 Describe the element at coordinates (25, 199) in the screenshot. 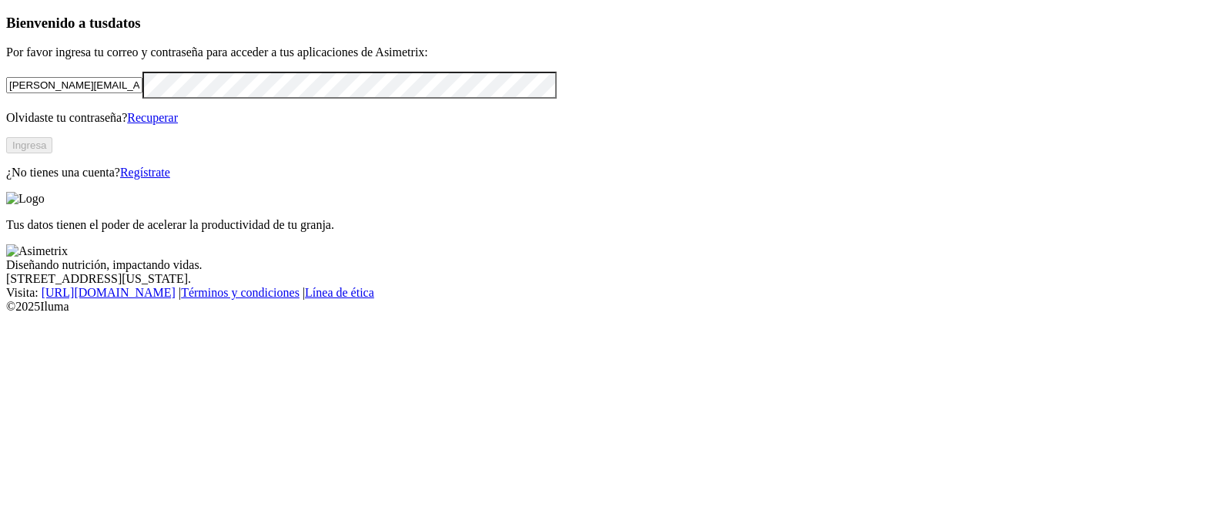

I see `img: Logo` at that location.